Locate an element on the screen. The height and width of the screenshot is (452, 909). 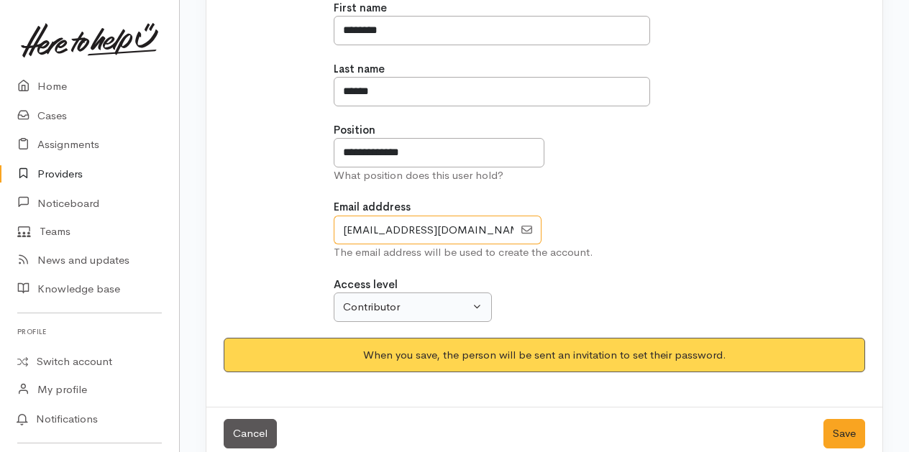
label: Position is located at coordinates (354, 130).